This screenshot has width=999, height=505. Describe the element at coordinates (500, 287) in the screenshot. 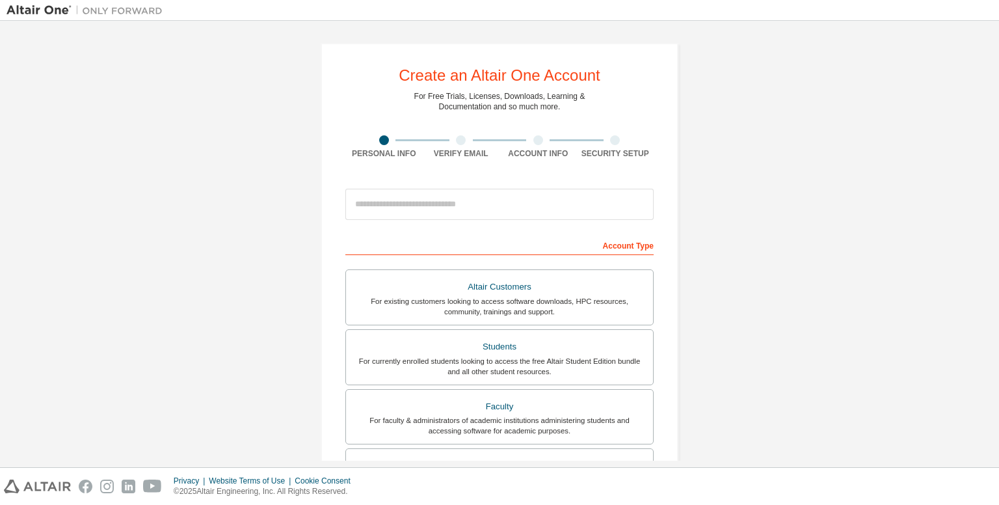

I see `div: Altair Customers` at that location.